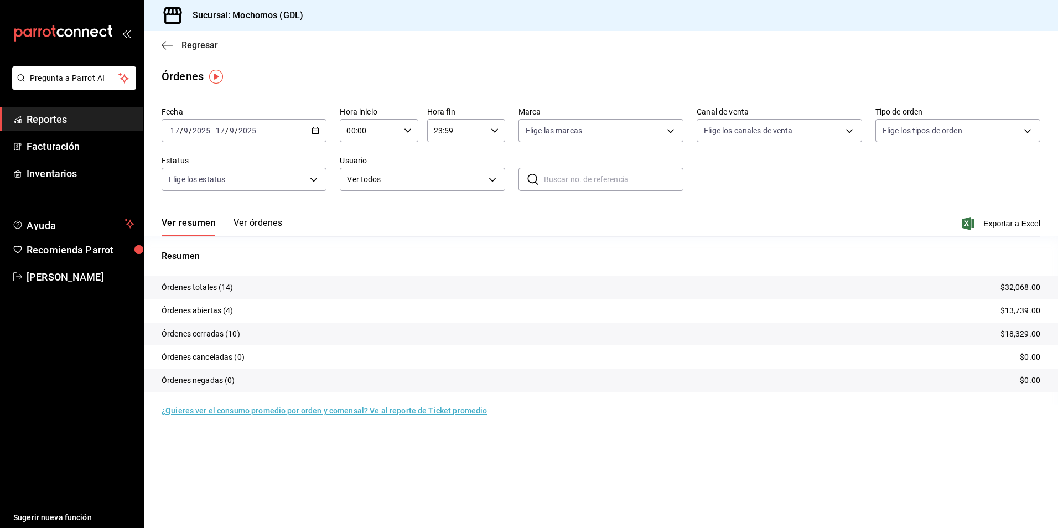 This screenshot has width=1058, height=528. What do you see at coordinates (189, 227) in the screenshot?
I see `button: Ver resumen` at bounding box center [189, 227].